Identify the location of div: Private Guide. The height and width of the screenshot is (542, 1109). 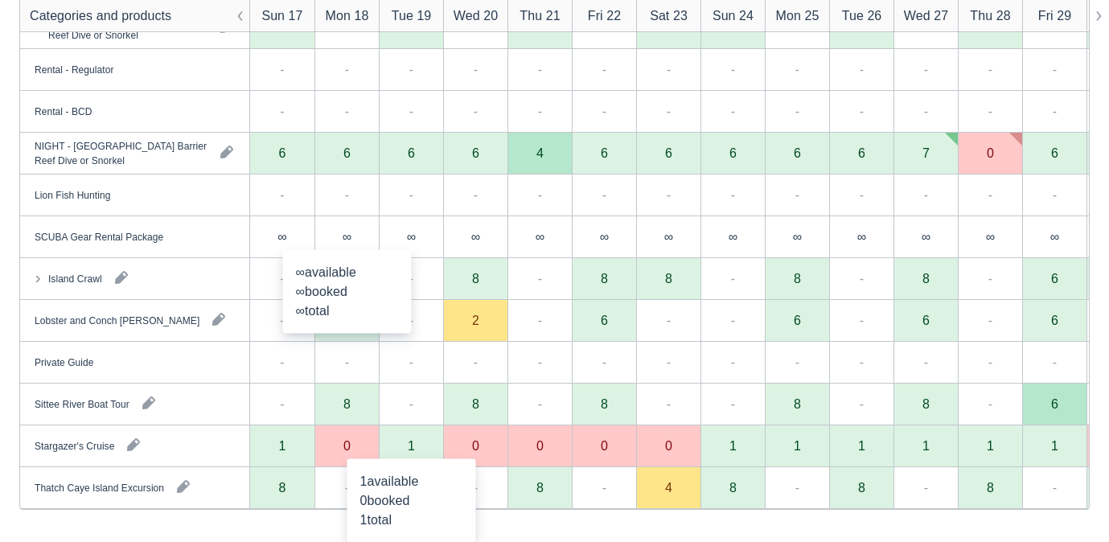
(64, 362).